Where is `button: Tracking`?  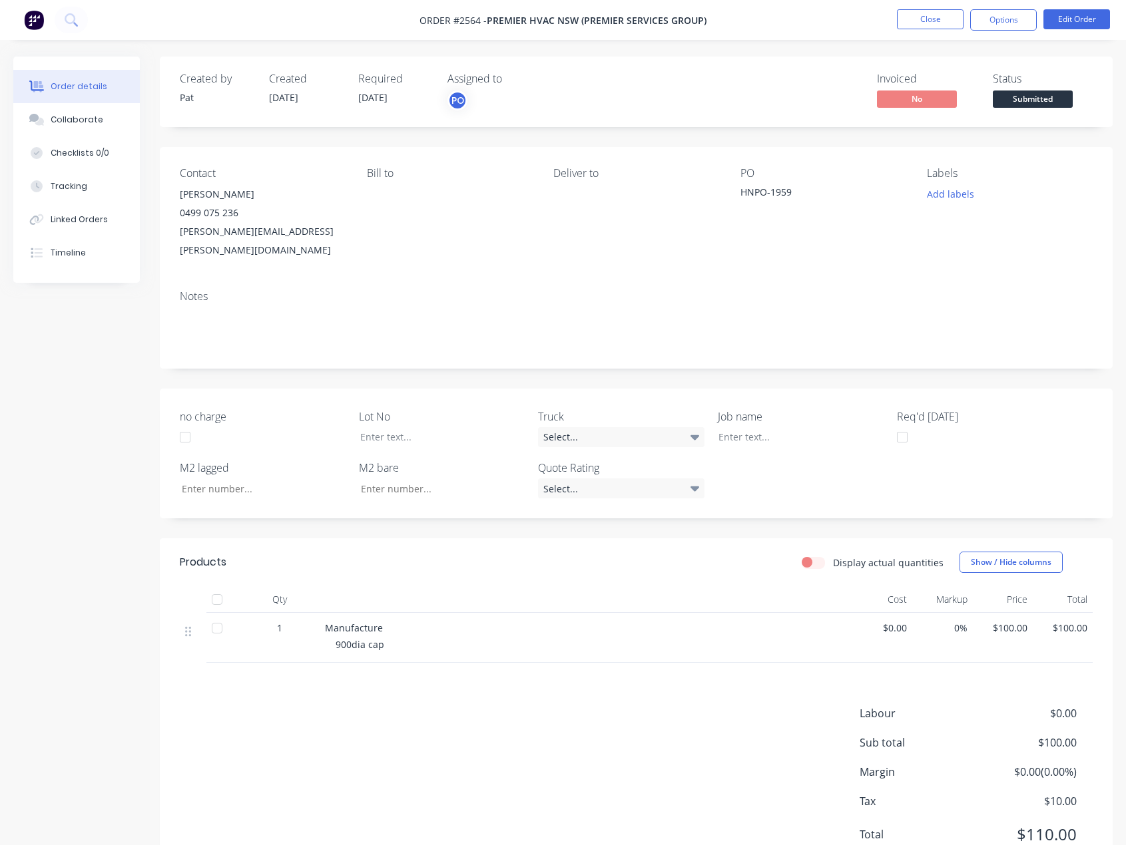 button: Tracking is located at coordinates (77, 186).